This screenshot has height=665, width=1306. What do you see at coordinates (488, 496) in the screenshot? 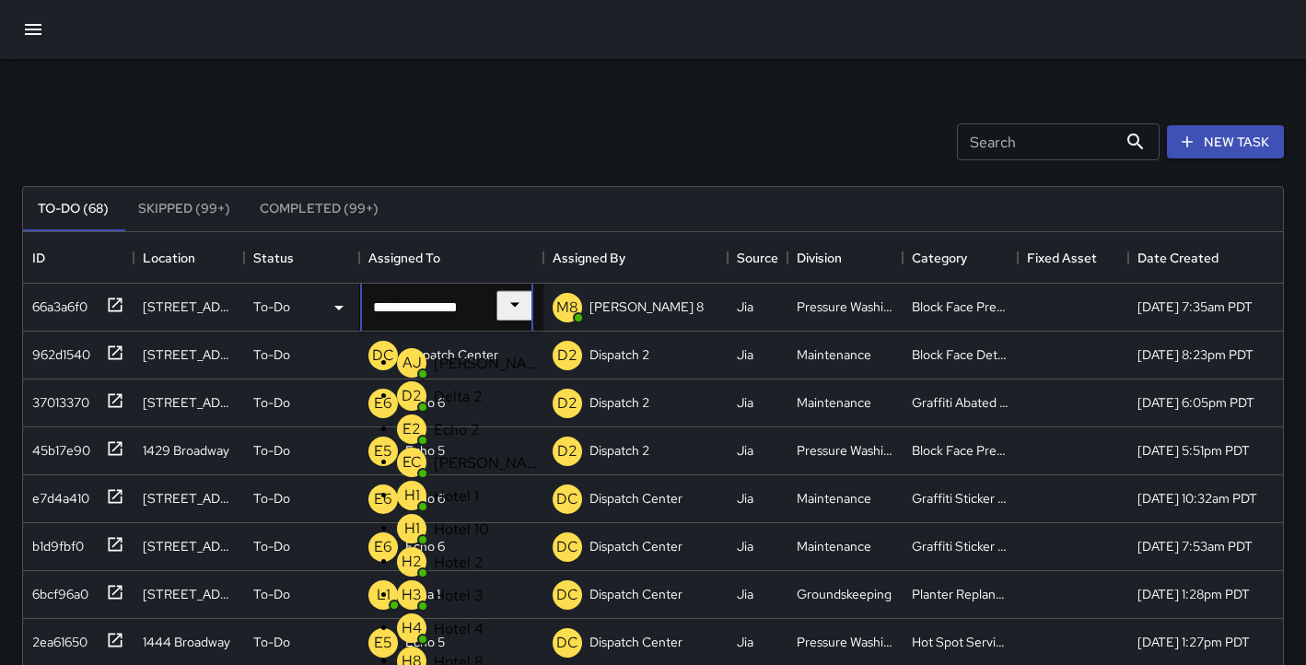
I see `p: Hotel 1` at bounding box center [488, 496].